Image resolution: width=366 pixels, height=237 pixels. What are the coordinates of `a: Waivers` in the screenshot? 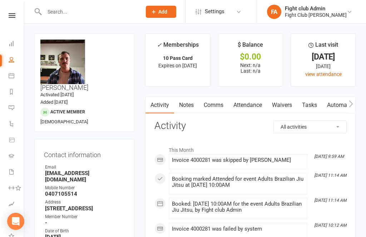 It's located at (282, 105).